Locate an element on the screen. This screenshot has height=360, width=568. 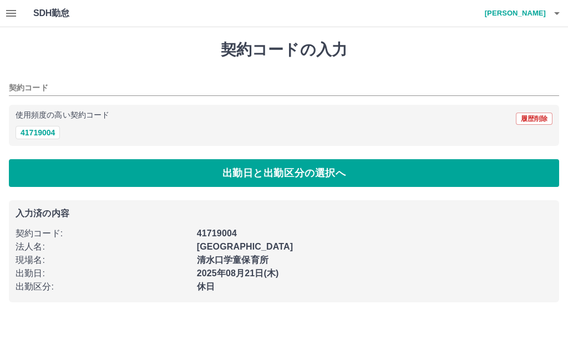
p: 法人名 : is located at coordinates (103, 247).